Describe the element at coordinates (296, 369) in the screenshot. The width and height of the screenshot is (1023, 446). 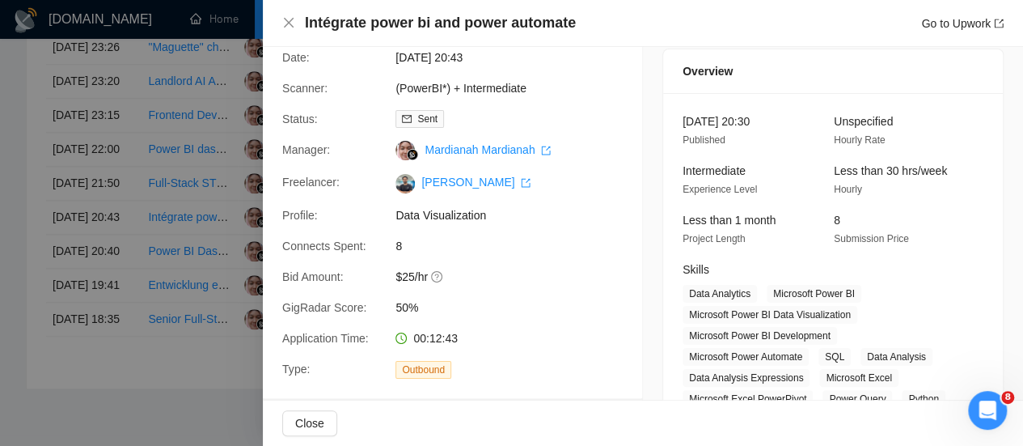
I see `span: Type:` at that location.